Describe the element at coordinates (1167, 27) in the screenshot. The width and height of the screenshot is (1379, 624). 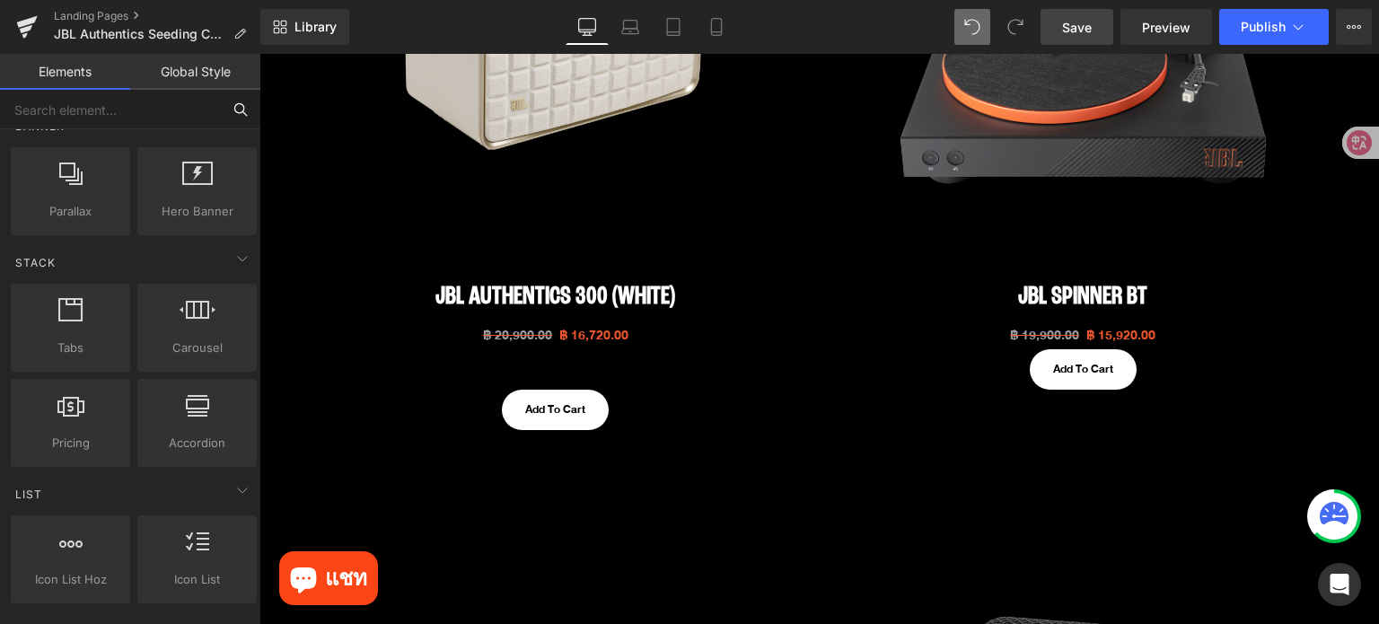
I see `a: Preview` at that location.